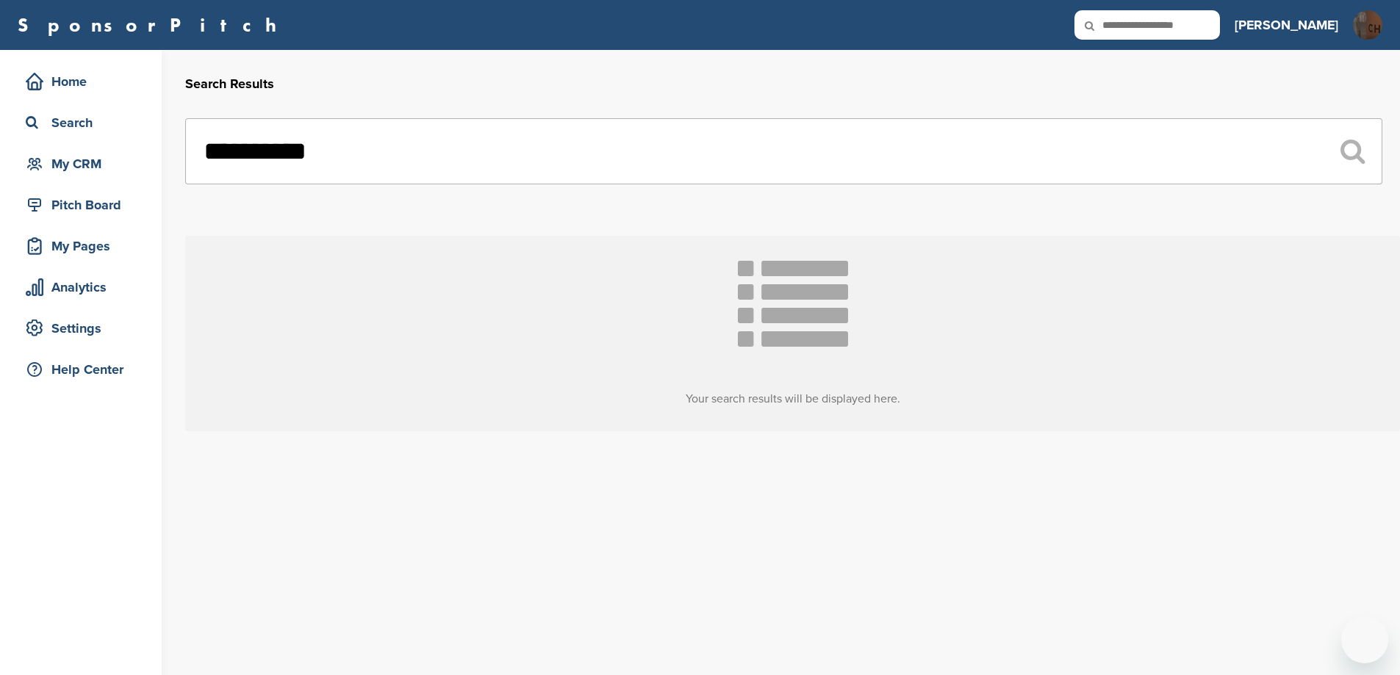  What do you see at coordinates (792, 399) in the screenshot?
I see `h3: Your search results will be displayed here.` at bounding box center [792, 399].